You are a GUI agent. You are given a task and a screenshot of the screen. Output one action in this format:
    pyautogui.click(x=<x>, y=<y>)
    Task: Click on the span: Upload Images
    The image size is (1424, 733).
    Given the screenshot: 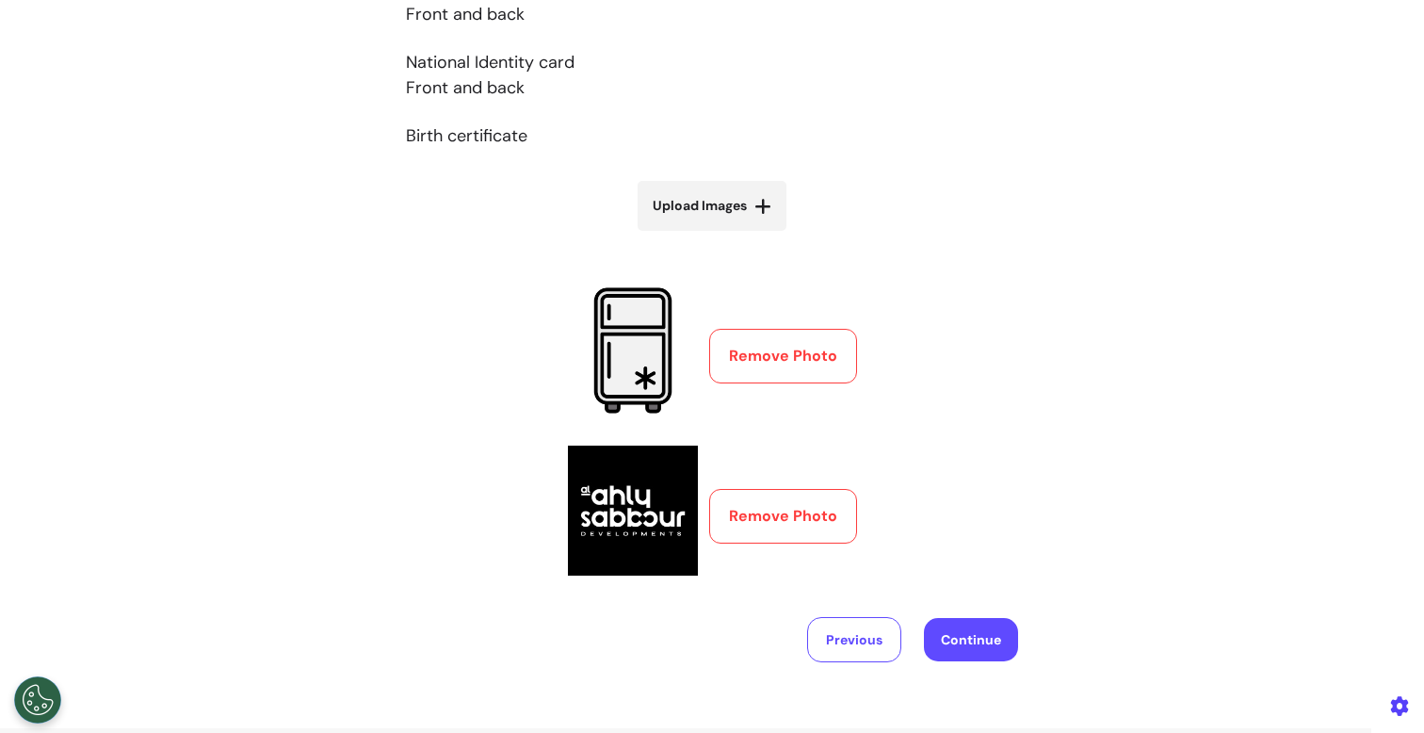 What is the action you would take?
    pyautogui.click(x=700, y=205)
    